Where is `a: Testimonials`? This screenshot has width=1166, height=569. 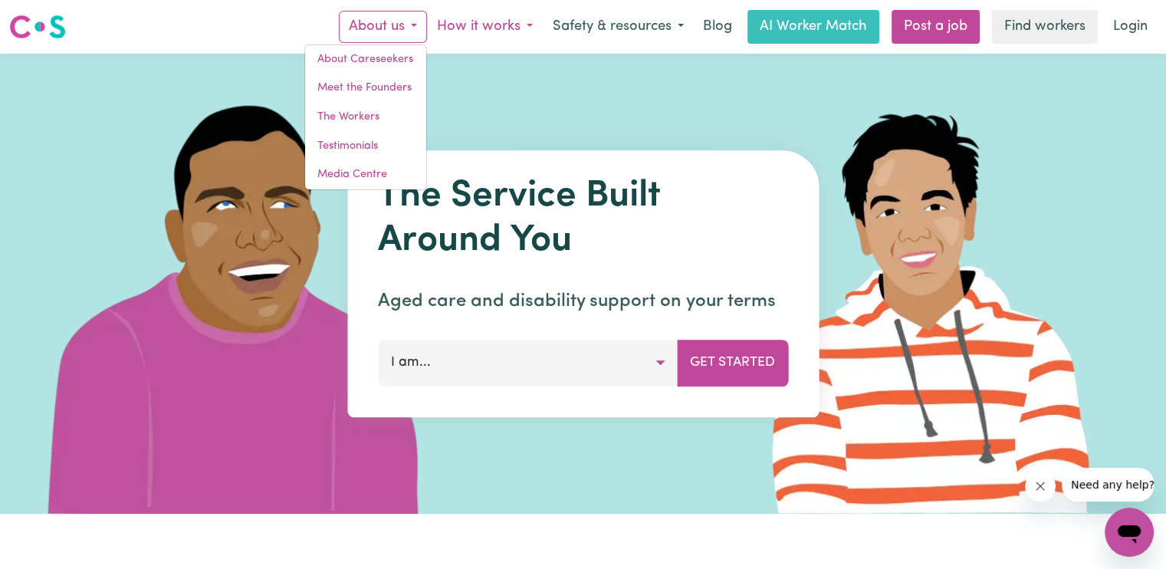
a: Testimonials is located at coordinates (366, 146).